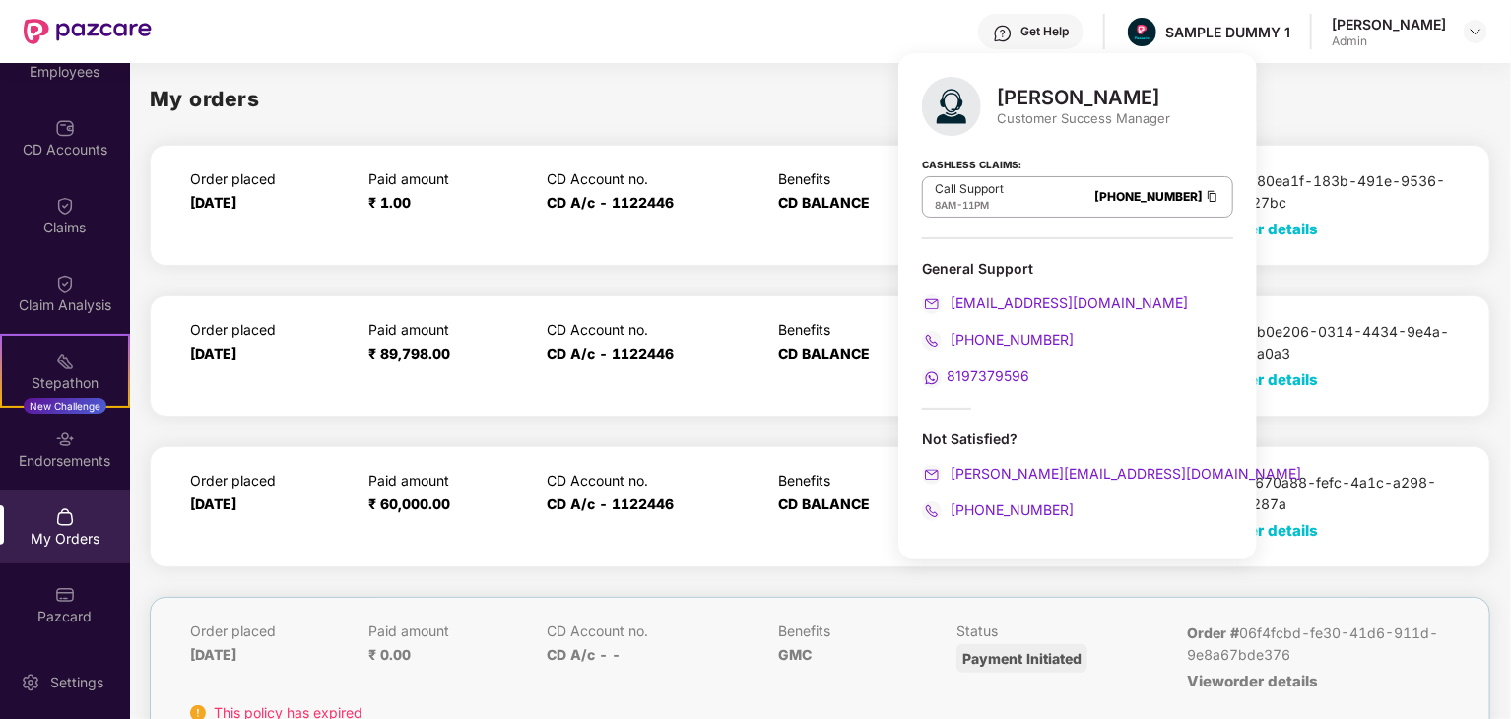 This screenshot has height=719, width=1511. Describe the element at coordinates (389, 654) in the screenshot. I see `span: ₹ 0.00` at that location.